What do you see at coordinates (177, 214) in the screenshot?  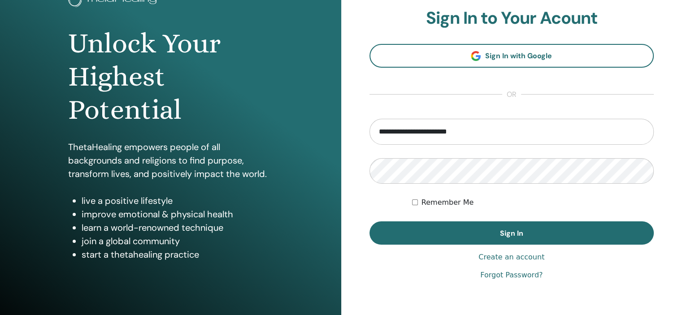 I see `li: improve emotional & physical health` at bounding box center [177, 214].